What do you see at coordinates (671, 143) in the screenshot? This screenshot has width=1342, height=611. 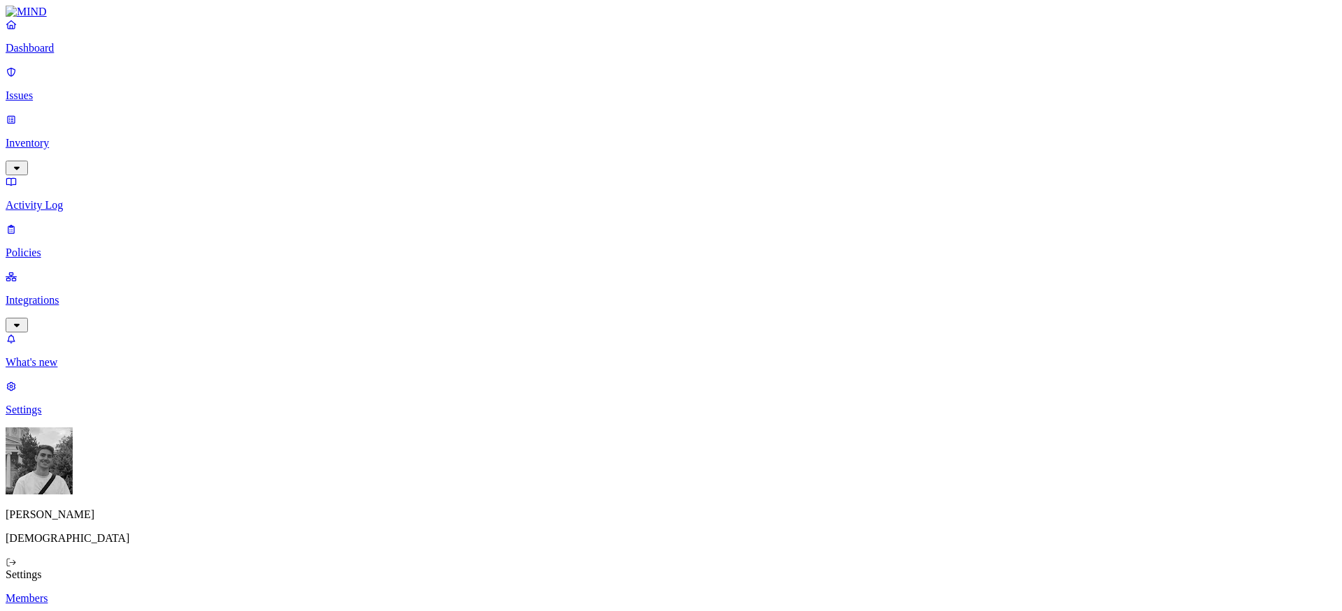 I see `p: Inventory` at bounding box center [671, 143].